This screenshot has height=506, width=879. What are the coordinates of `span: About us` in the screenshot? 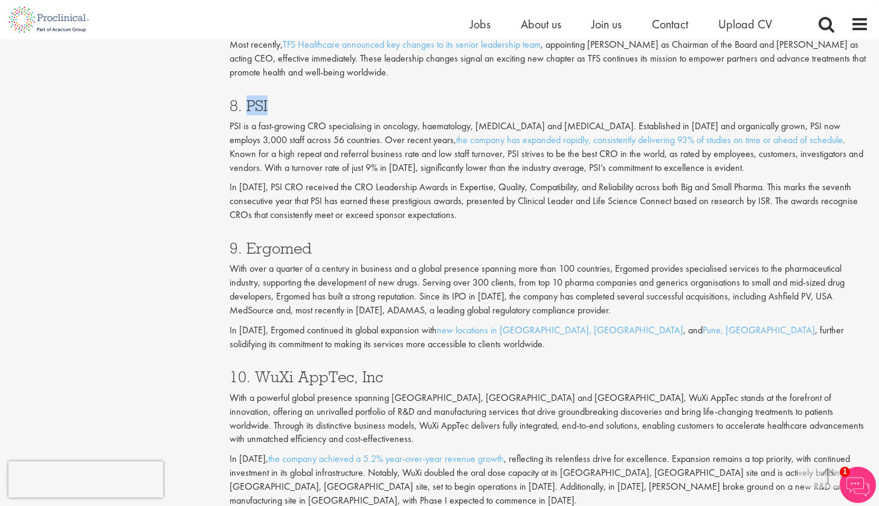 It's located at (541, 24).